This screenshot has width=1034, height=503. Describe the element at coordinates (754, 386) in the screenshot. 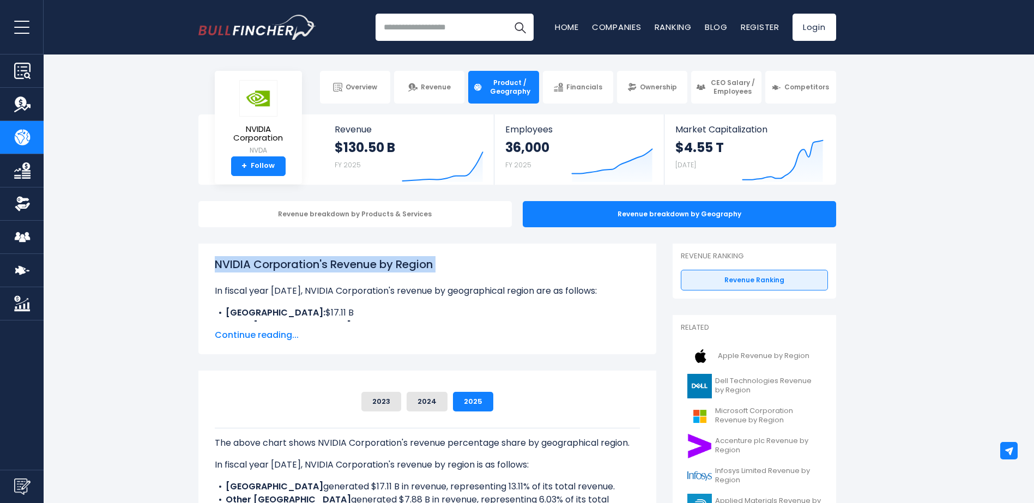

I see `a: Dell Technologies Revenue by Region` at that location.